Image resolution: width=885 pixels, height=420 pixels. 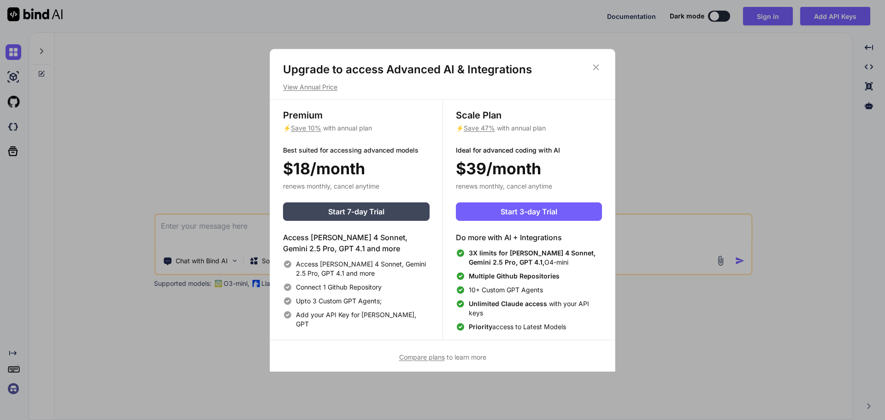 I want to click on span: Multiple Github Repositories, so click(x=514, y=276).